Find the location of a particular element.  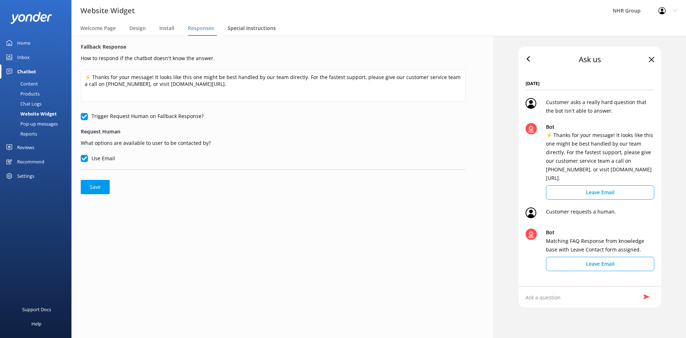

button: Save is located at coordinates (95, 187).